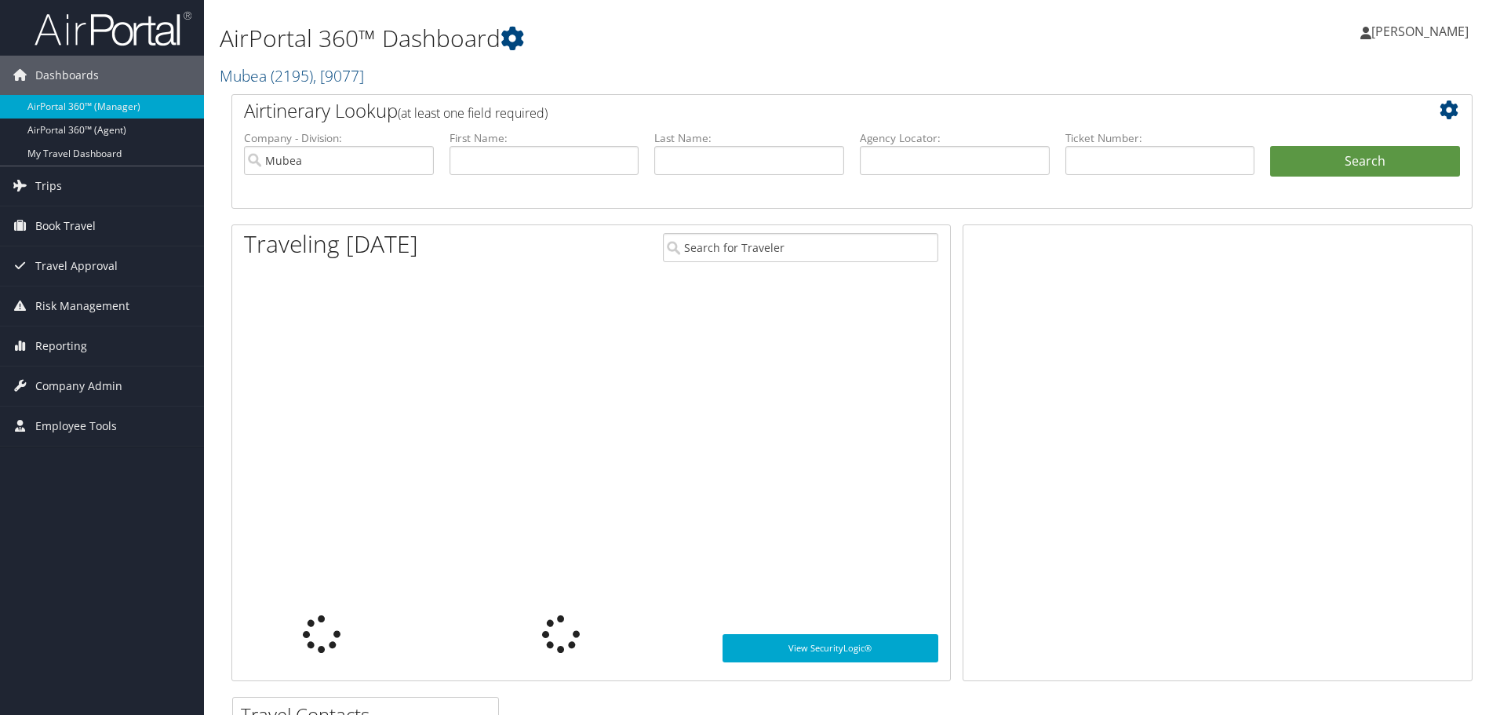 Image resolution: width=1500 pixels, height=715 pixels. I want to click on h2: Airtinerary Lookup, so click(800, 111).